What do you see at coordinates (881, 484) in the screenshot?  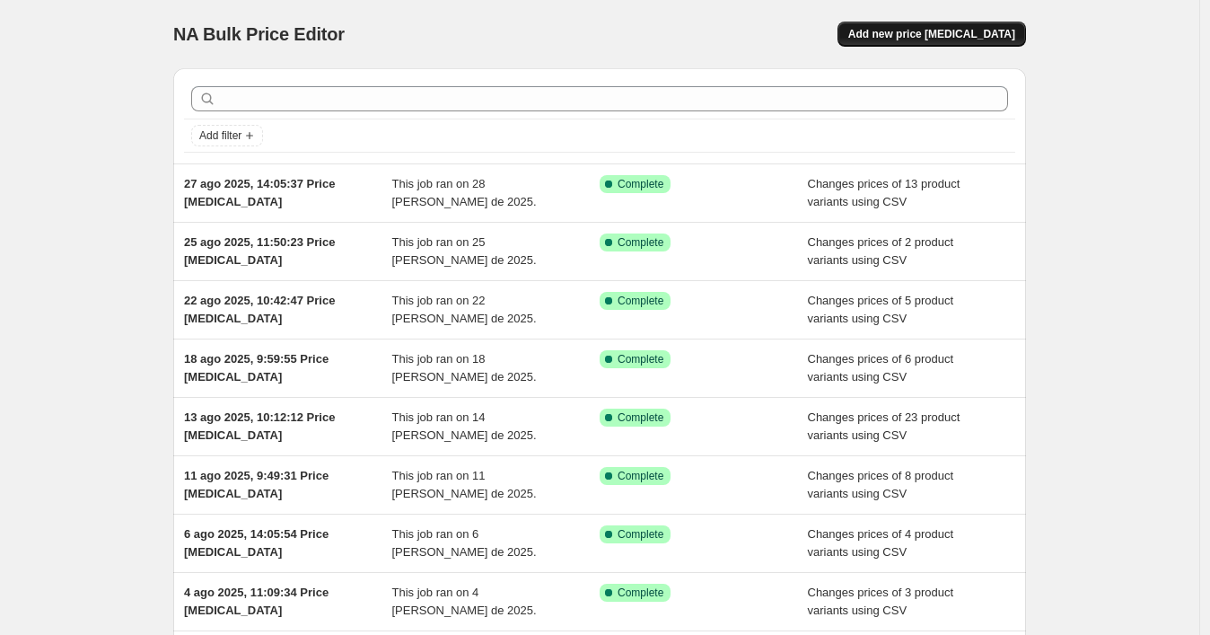 I see `span: Changes prices of 8 product variants using CSV` at bounding box center [881, 484].